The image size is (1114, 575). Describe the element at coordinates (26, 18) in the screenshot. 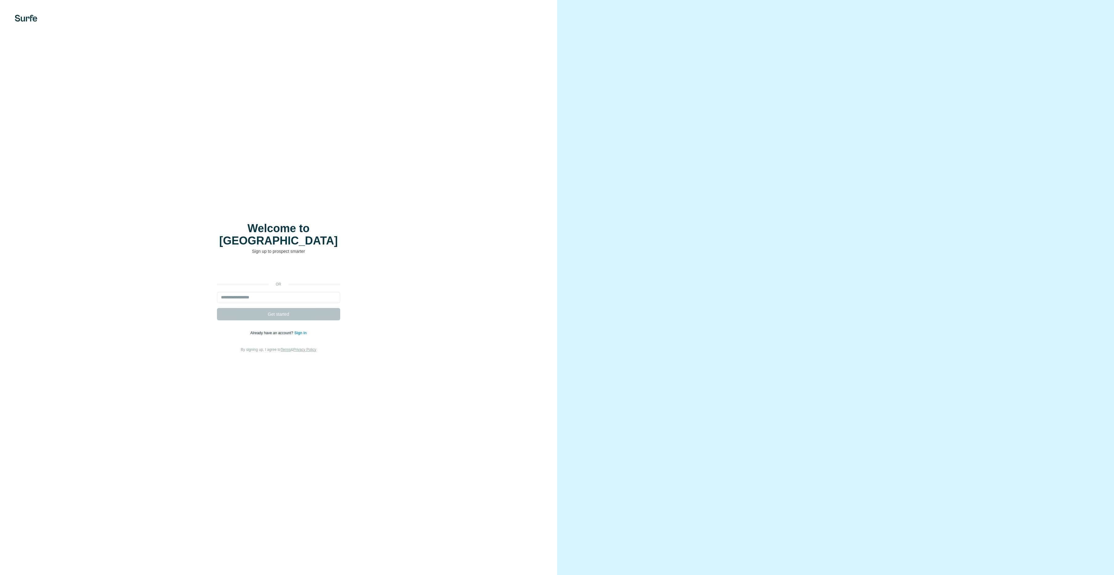

I see `img: Surfe's logo` at that location.